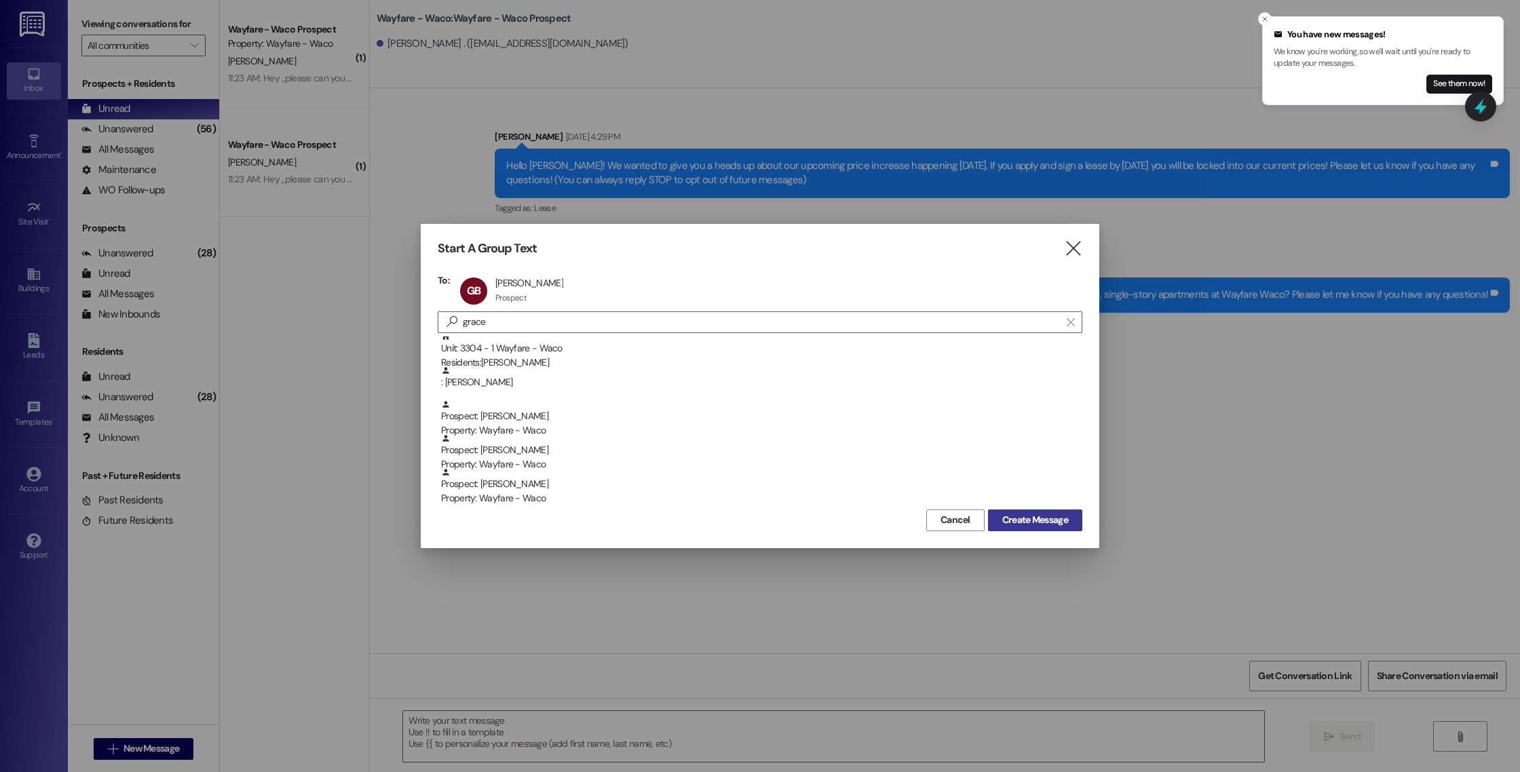 The height and width of the screenshot is (772, 1520). Describe the element at coordinates (487, 248) in the screenshot. I see `h3: Start A Group Text` at that location.